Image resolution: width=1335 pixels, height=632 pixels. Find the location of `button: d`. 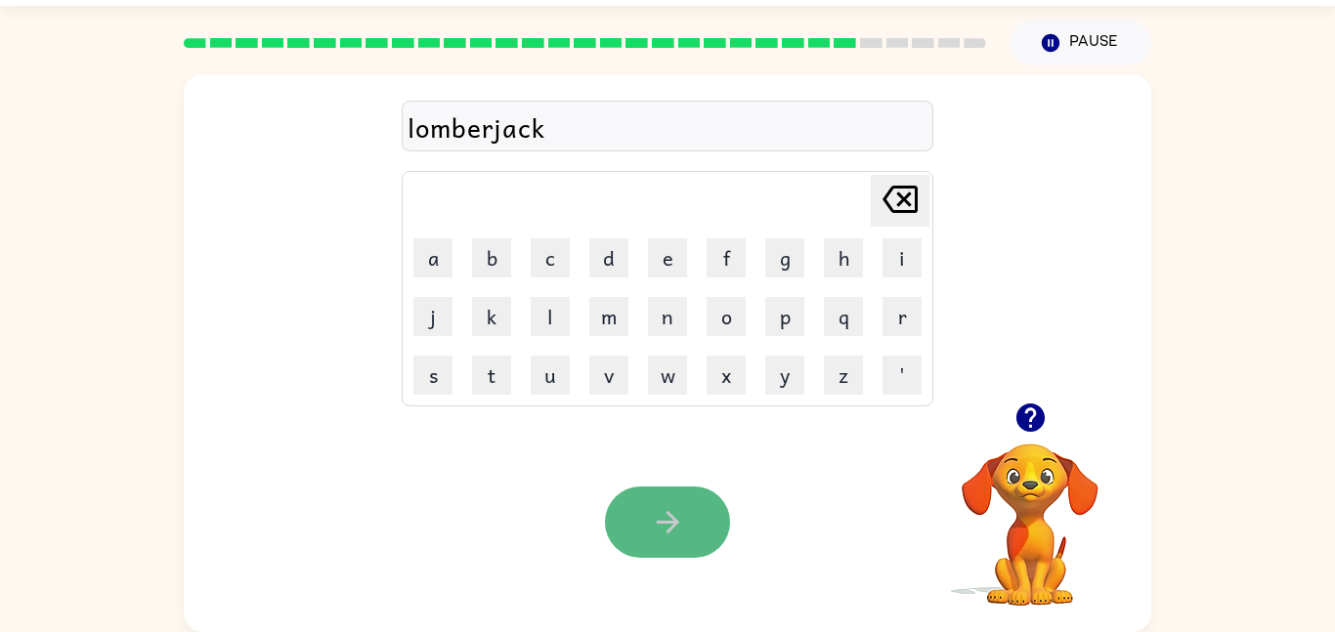

button: d is located at coordinates (609, 258).